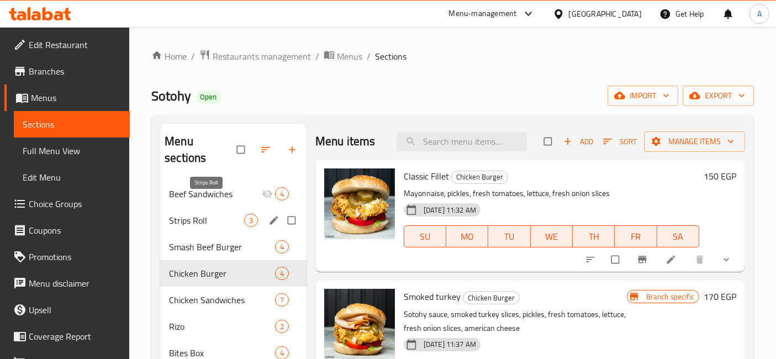 Image resolution: width=776 pixels, height=359 pixels. What do you see at coordinates (453, 56) in the screenshot?
I see `nav: breadcrumb` at bounding box center [453, 56].